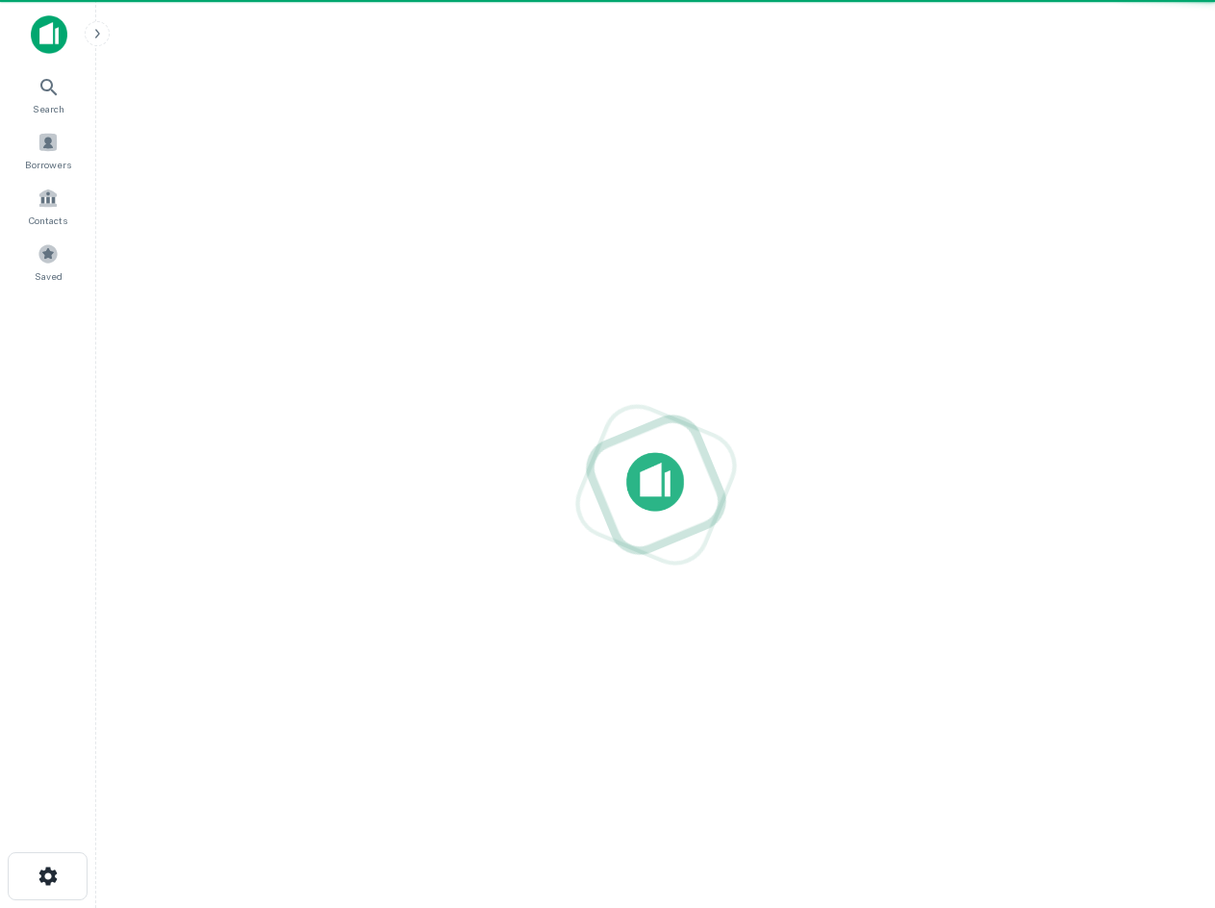 The height and width of the screenshot is (908, 1215). What do you see at coordinates (48, 262) in the screenshot?
I see `a: Saved` at bounding box center [48, 262].